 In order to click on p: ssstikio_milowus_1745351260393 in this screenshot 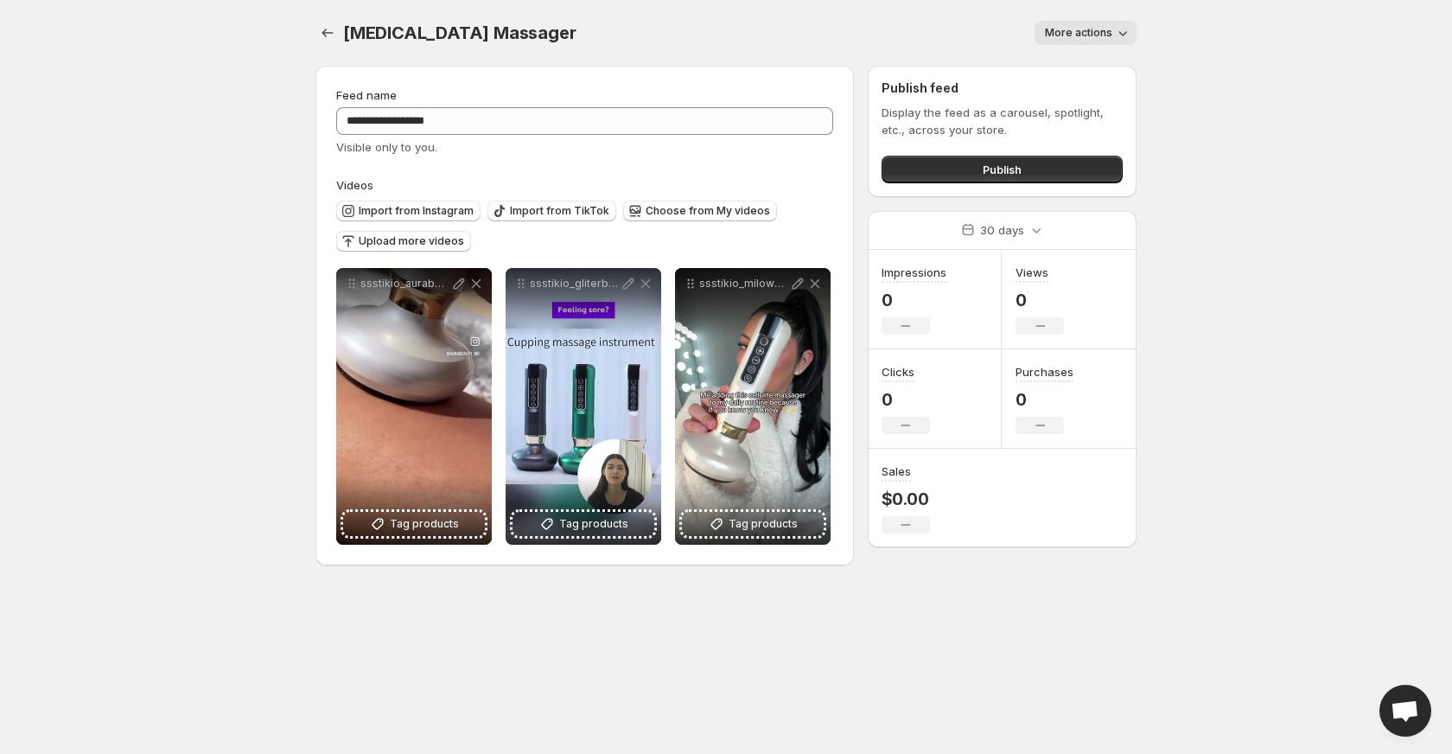, I will do `click(744, 284)`.